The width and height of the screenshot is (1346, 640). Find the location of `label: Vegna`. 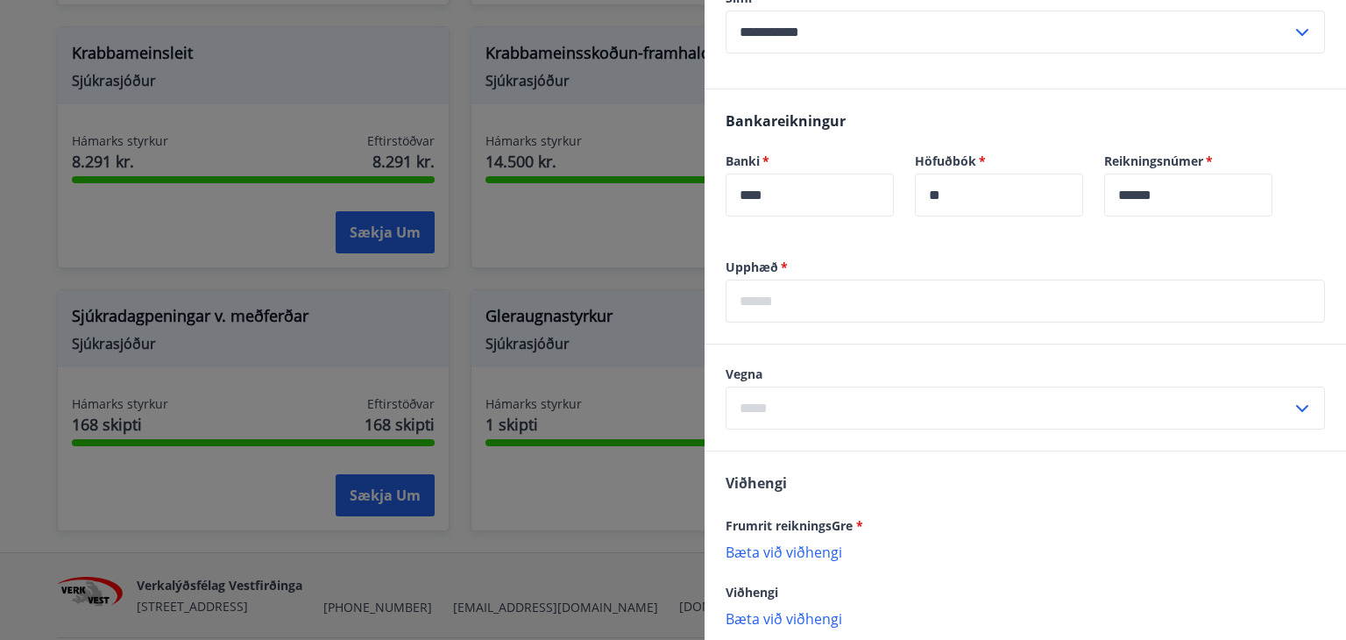

label: Vegna is located at coordinates (1025, 374).